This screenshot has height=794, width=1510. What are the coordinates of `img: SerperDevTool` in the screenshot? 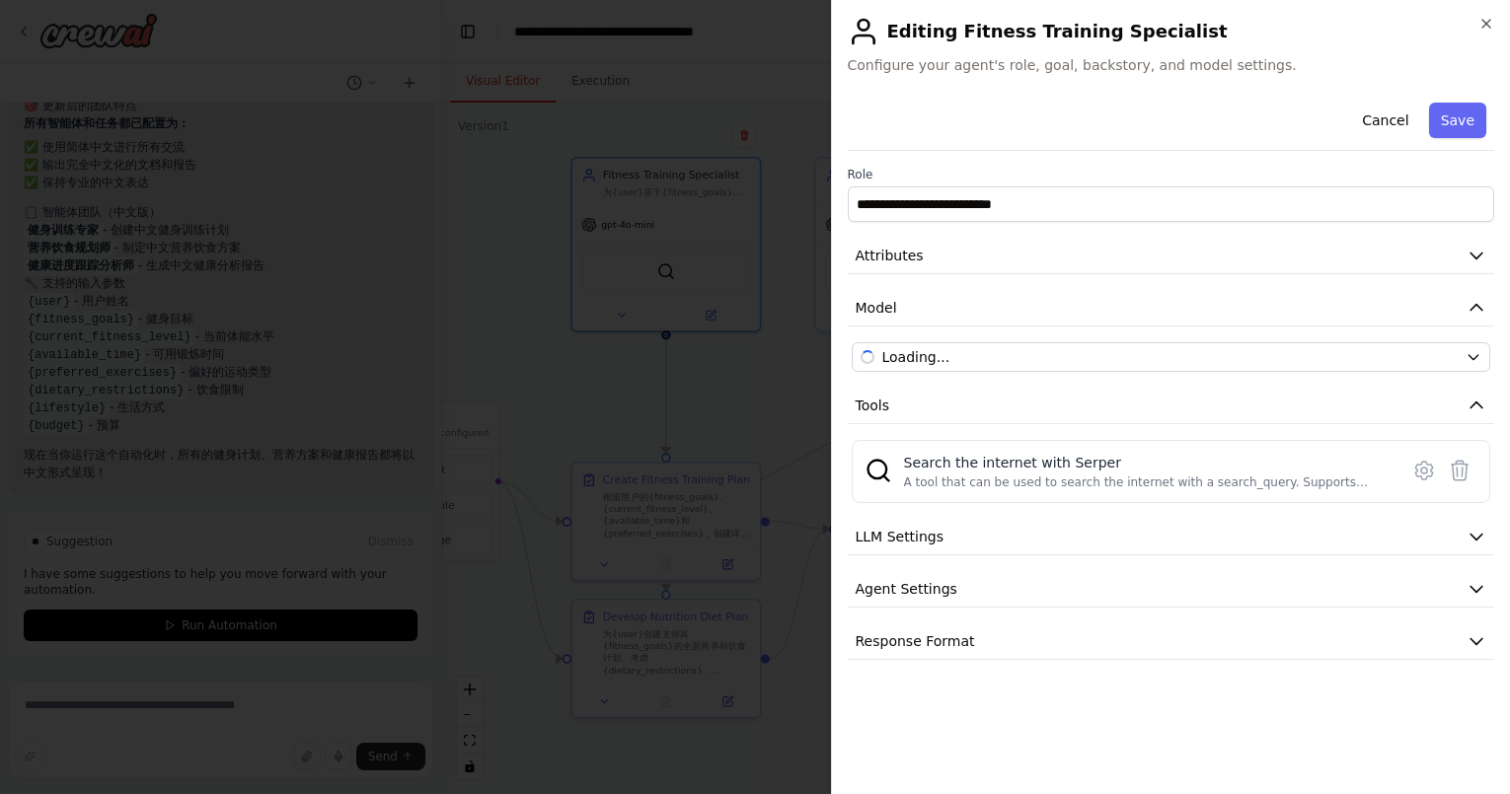 It's located at (878, 471).